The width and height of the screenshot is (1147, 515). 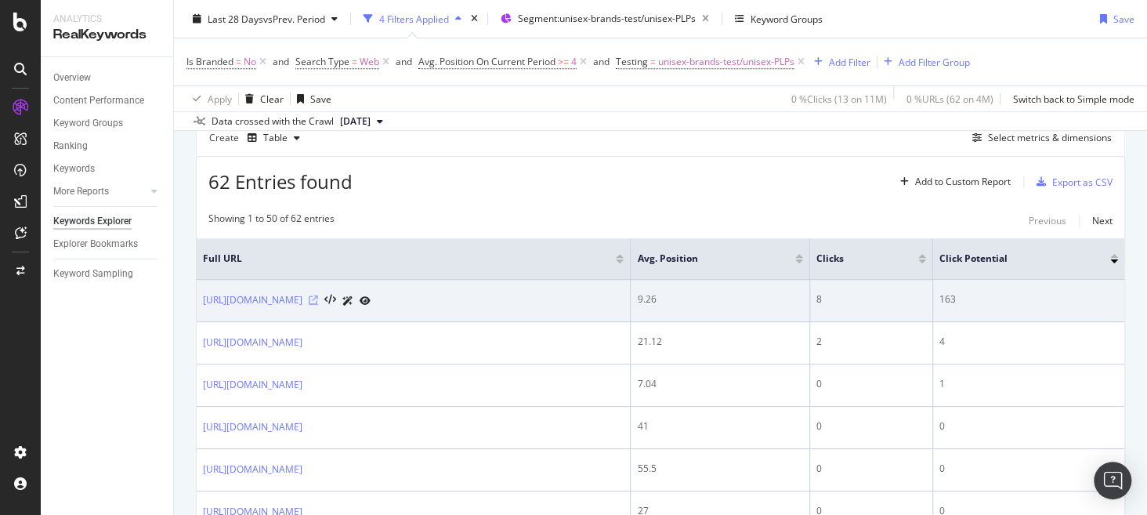 I want to click on div: Analytics, so click(x=107, y=19).